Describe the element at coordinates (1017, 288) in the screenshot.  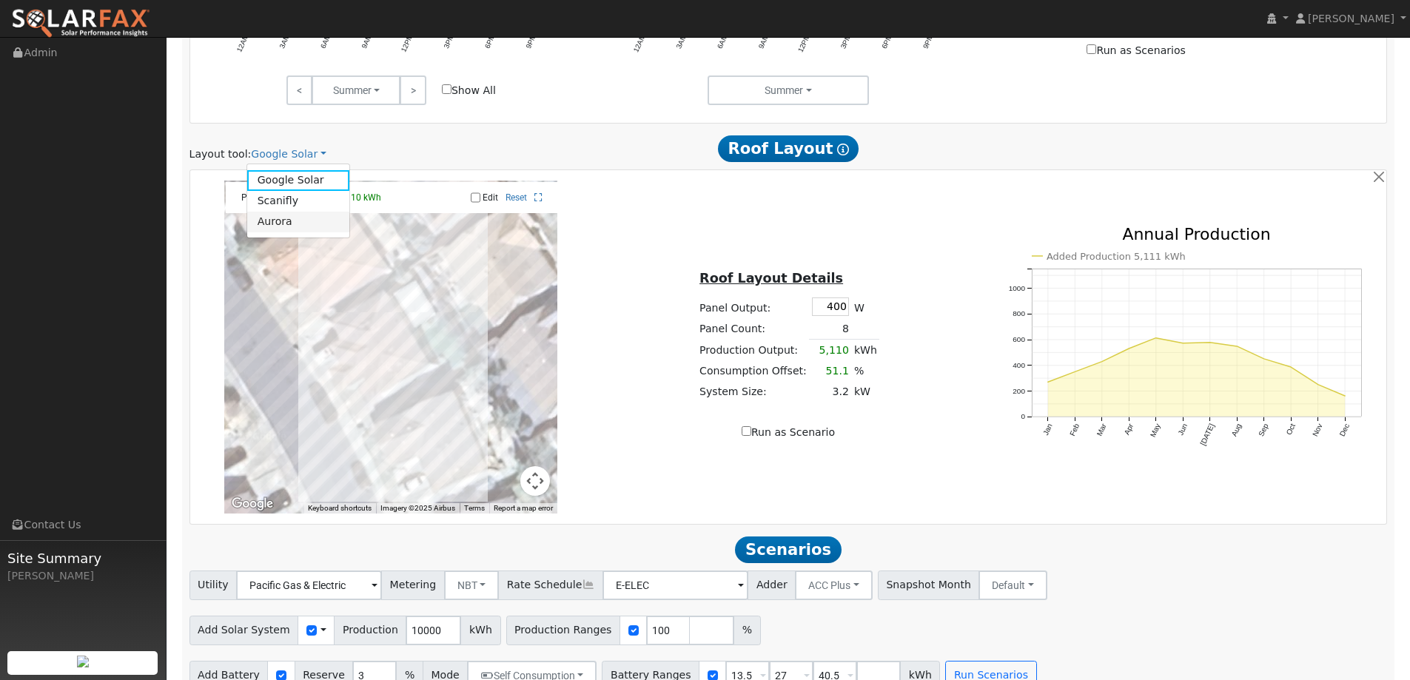
I see `text: 1000` at that location.